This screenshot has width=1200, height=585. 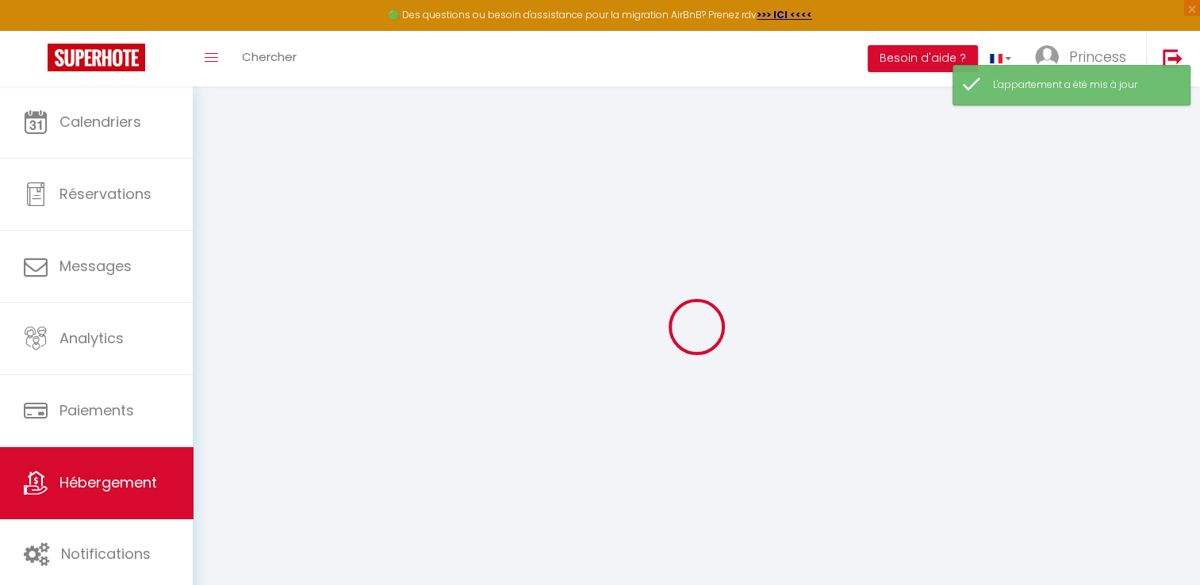 What do you see at coordinates (785, 14) in the screenshot?
I see `a: >>> ICI <<<<` at bounding box center [785, 14].